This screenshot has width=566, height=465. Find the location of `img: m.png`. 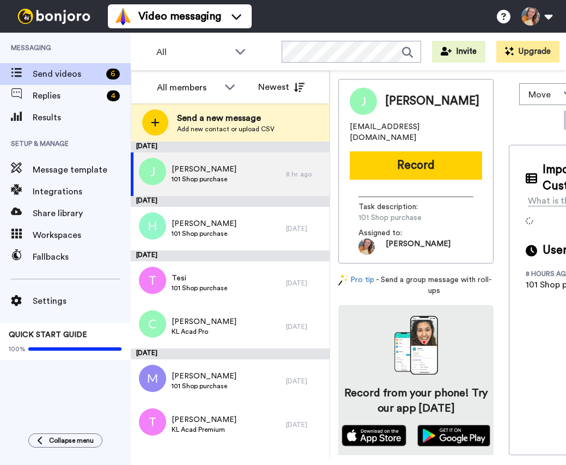

img: m.png is located at coordinates (153, 379).